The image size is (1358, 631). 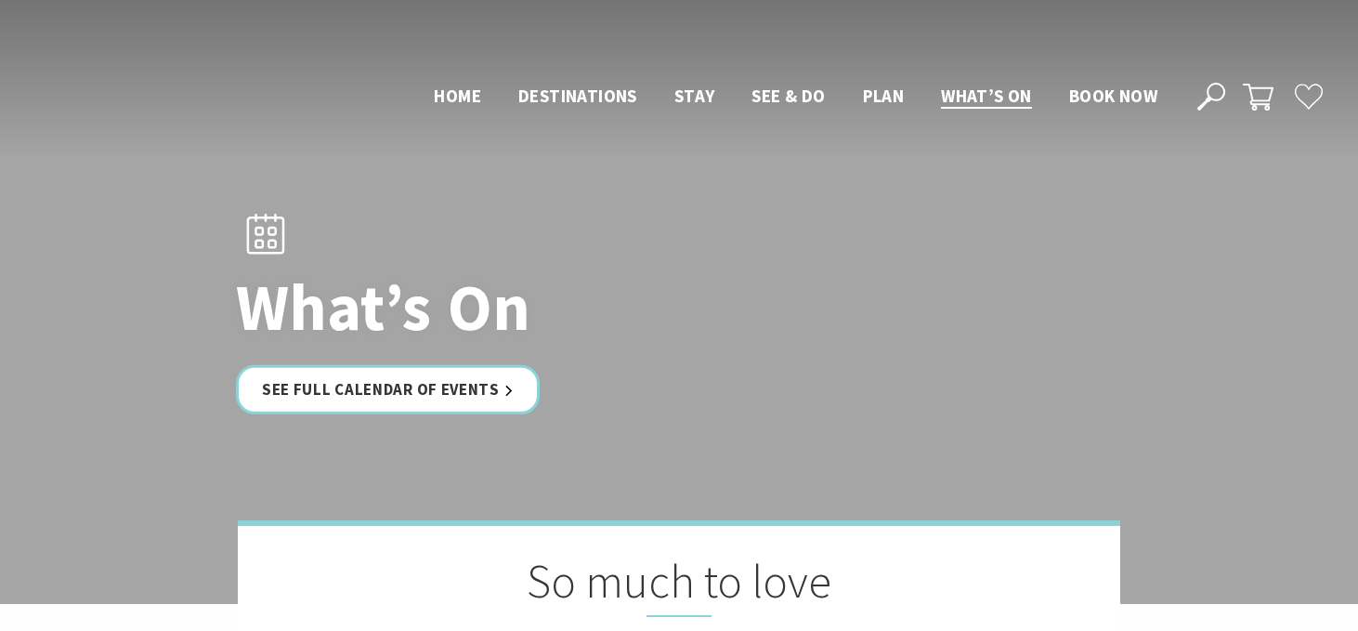 What do you see at coordinates (498, 307) in the screenshot?
I see `h1: What’s On` at bounding box center [498, 307].